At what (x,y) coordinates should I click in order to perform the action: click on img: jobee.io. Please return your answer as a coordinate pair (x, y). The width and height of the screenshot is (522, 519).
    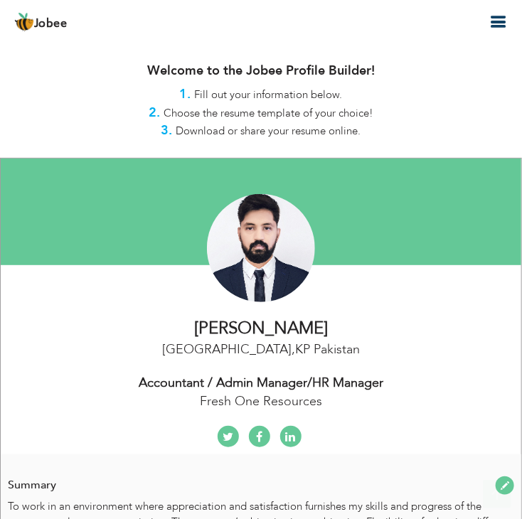
    Looking at the image, I should click on (24, 22).